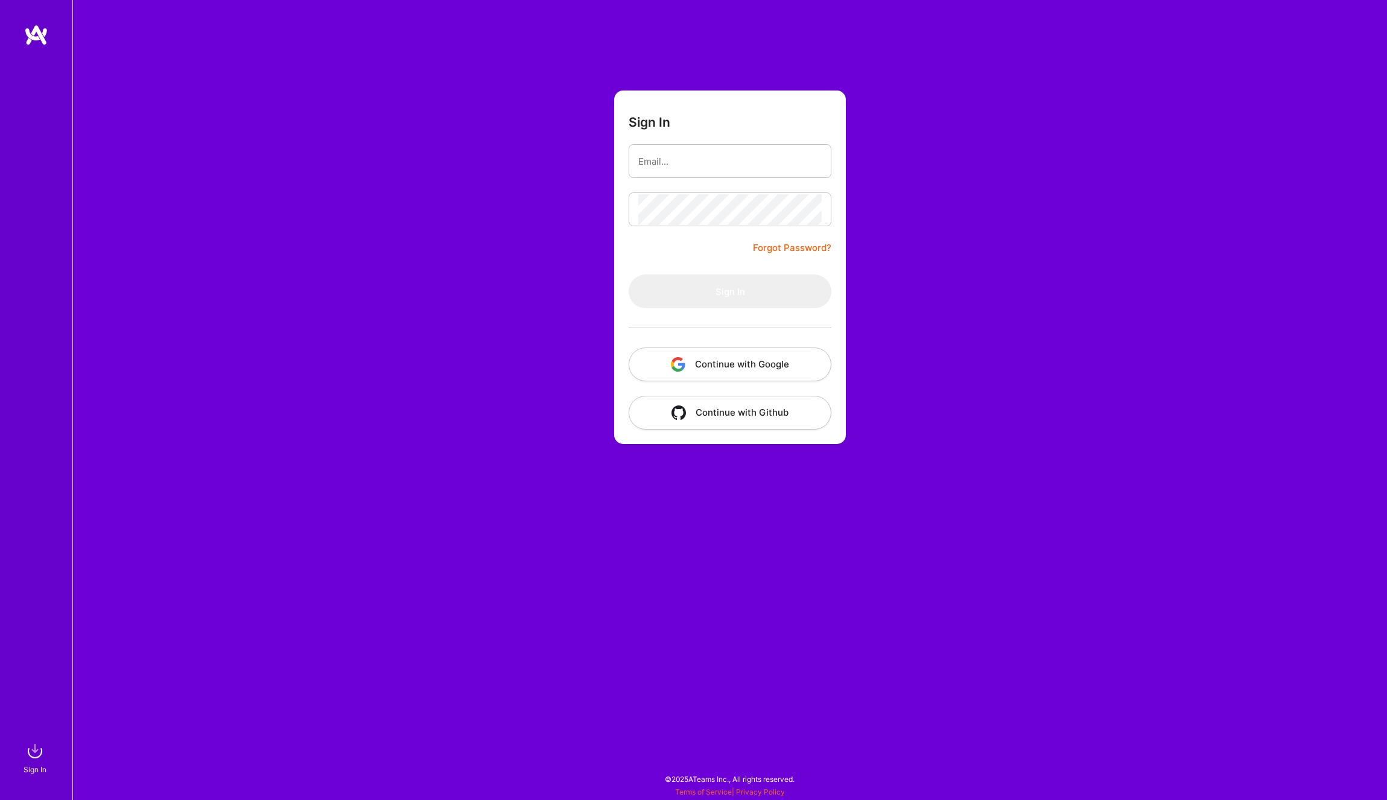  Describe the element at coordinates (760, 791) in the screenshot. I see `a: Privacy Policy` at that location.